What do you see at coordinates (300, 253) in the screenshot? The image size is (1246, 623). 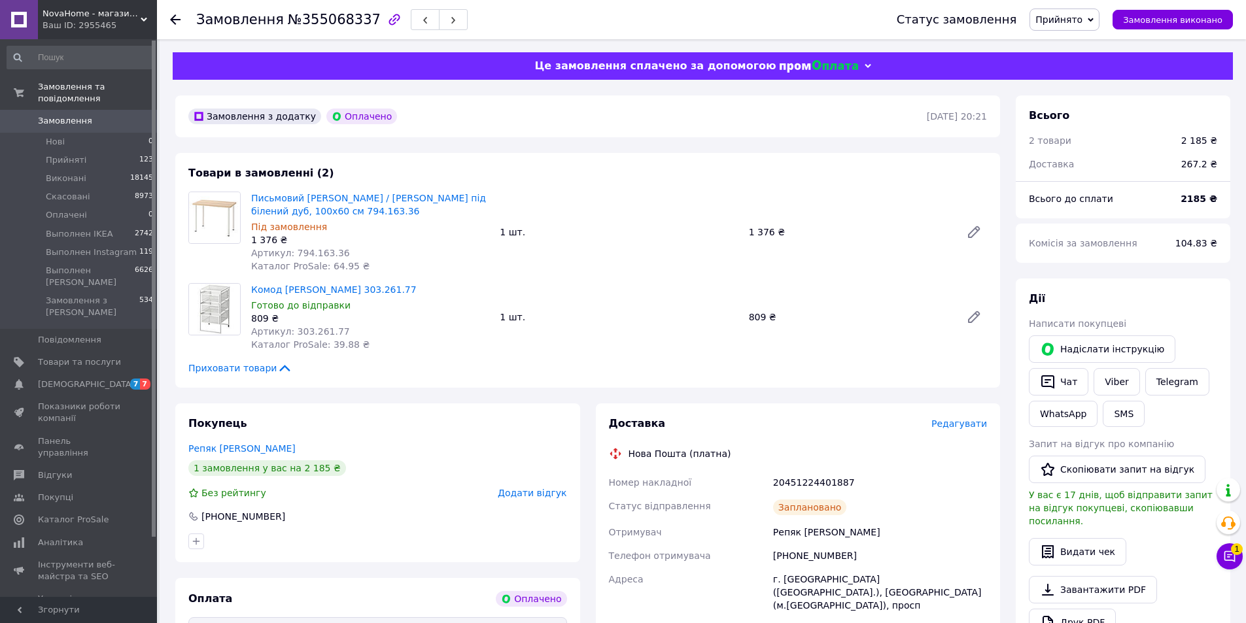 I see `span: Артикул: 794.163.36` at bounding box center [300, 253].